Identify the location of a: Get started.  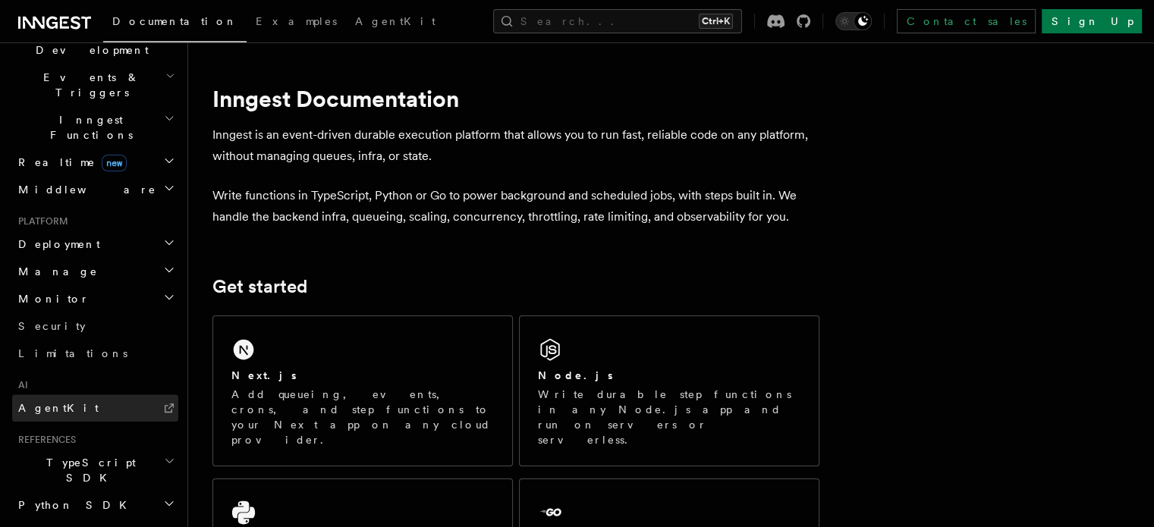
(259, 287).